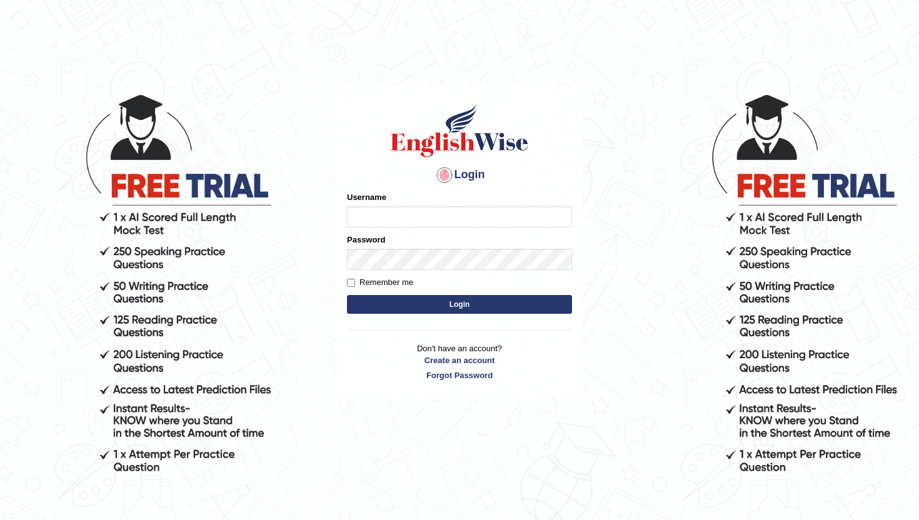  Describe the element at coordinates (366, 197) in the screenshot. I see `label: Username` at that location.